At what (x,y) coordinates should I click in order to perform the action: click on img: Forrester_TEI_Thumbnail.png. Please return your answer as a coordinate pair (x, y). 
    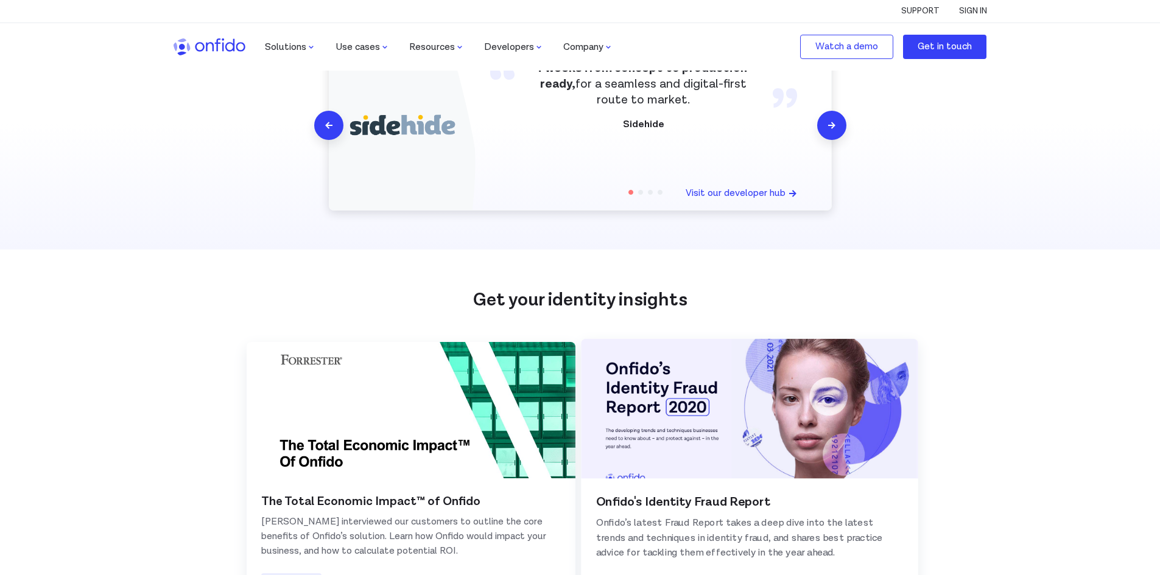
    Looking at the image, I should click on (411, 410).